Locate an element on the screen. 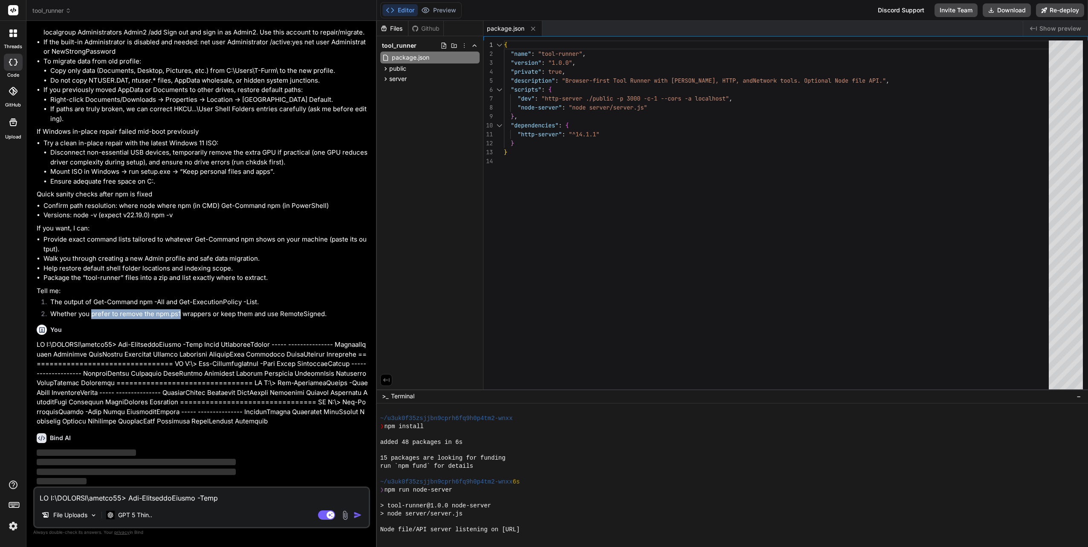  label: threads is located at coordinates (13, 46).